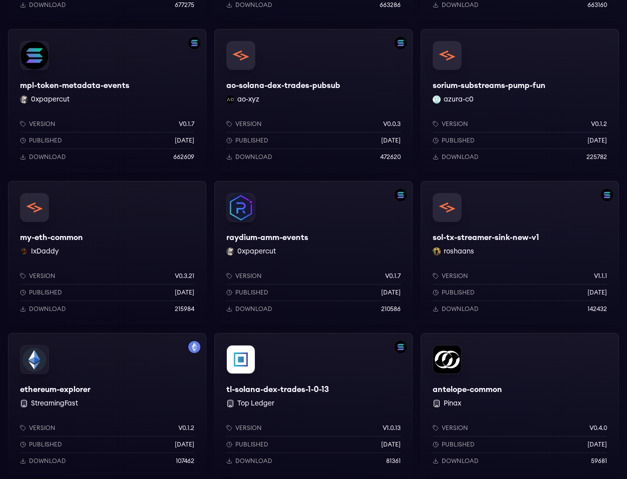 This screenshot has width=627, height=479. What do you see at coordinates (452, 403) in the screenshot?
I see `button: Pinax` at bounding box center [452, 403].